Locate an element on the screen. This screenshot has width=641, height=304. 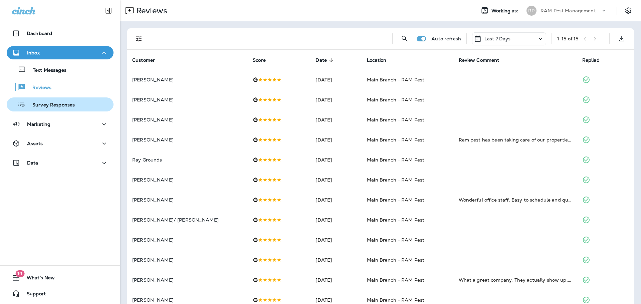
button: Inbox is located at coordinates (60, 53).